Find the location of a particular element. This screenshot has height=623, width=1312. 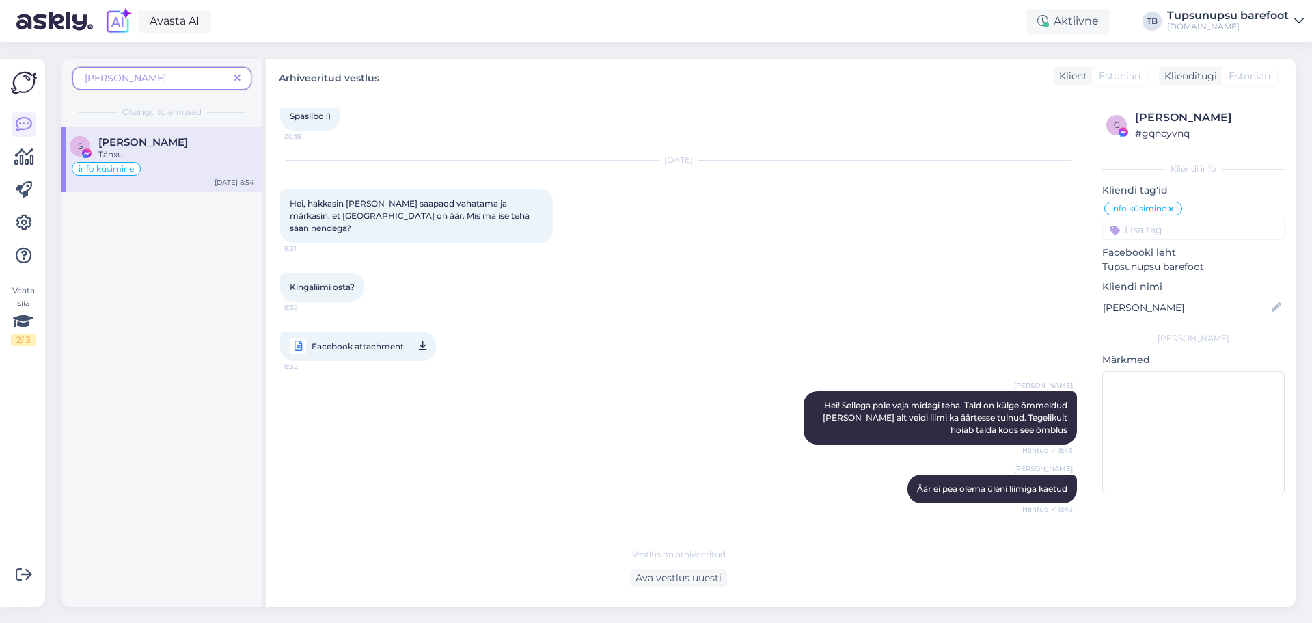

div: Vaata siia is located at coordinates (23, 315).